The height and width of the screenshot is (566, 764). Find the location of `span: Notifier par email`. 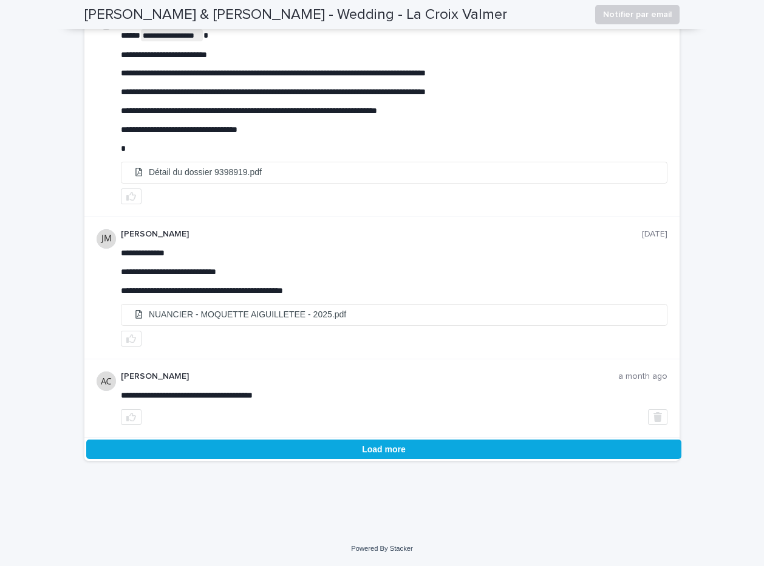

span: Notifier par email is located at coordinates (637, 15).